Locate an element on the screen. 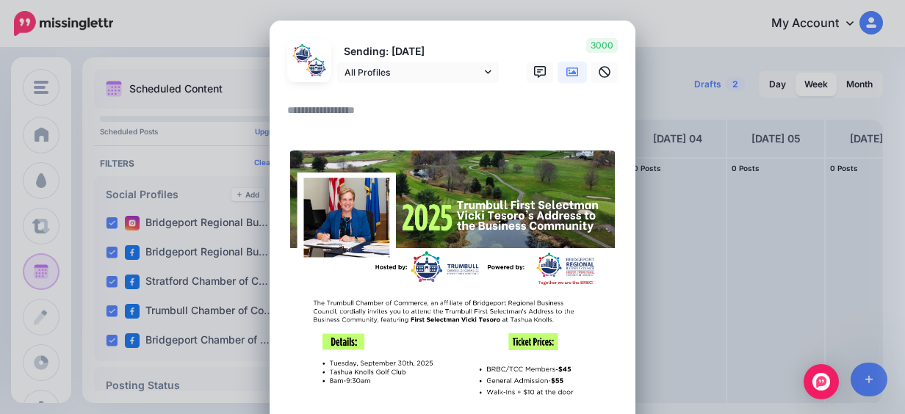  span: All Profiles is located at coordinates (413, 72).